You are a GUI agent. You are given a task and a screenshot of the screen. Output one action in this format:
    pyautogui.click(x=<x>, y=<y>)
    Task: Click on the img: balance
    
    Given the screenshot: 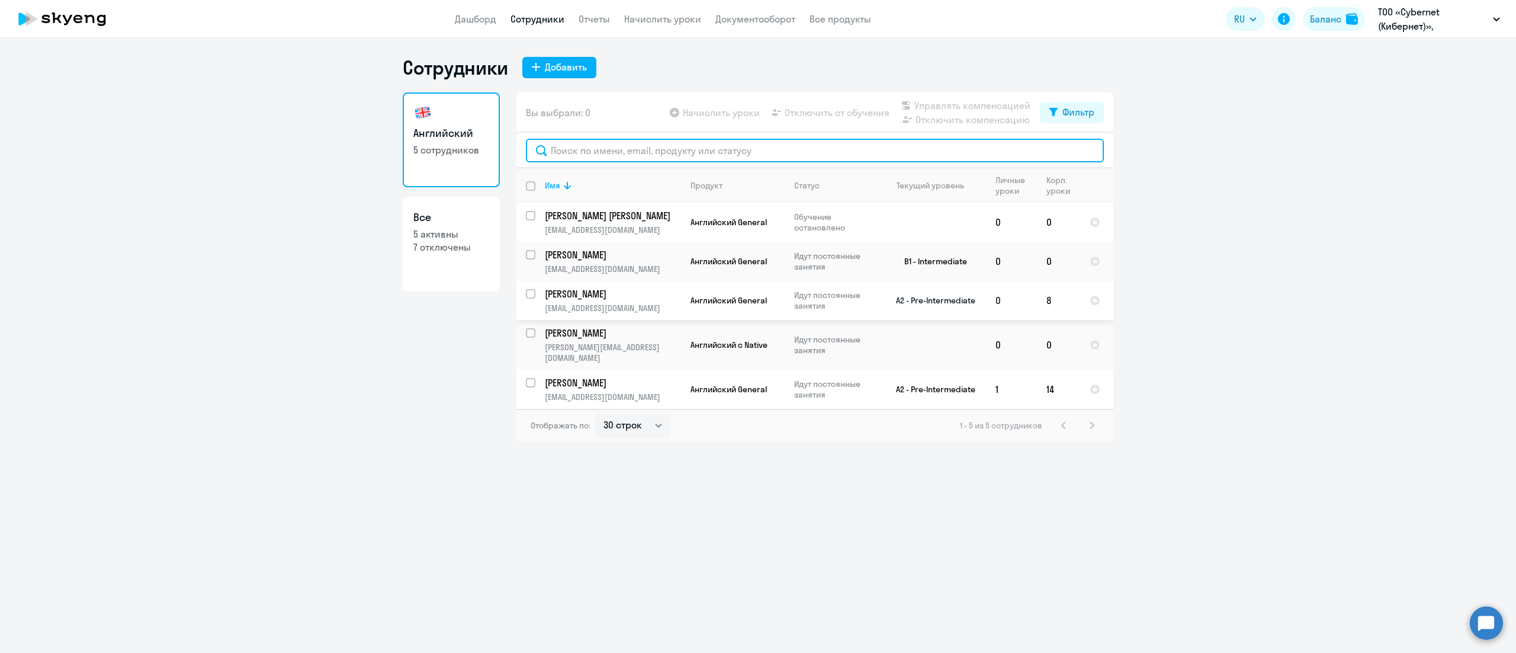 What is the action you would take?
    pyautogui.click(x=1352, y=19)
    